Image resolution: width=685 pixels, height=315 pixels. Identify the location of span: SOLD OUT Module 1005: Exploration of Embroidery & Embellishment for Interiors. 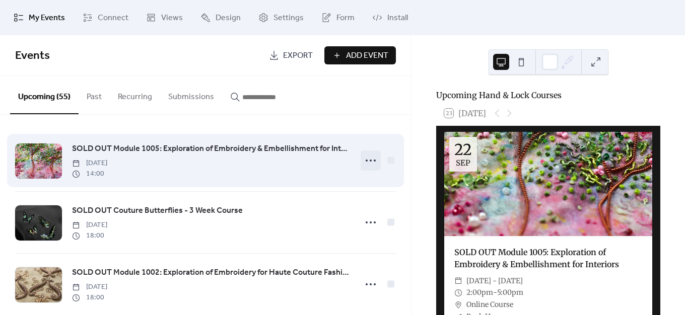
(211, 149).